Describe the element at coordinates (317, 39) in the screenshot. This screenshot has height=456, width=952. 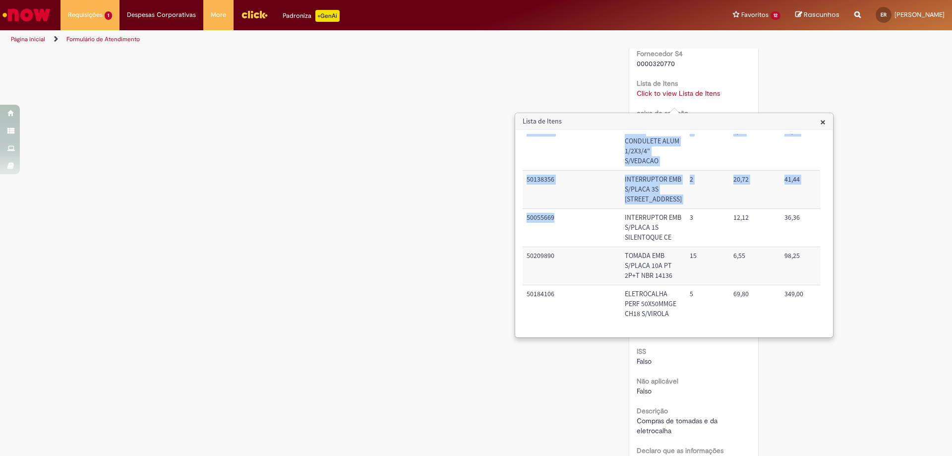
I see `ul: Trilhas de página` at that location.